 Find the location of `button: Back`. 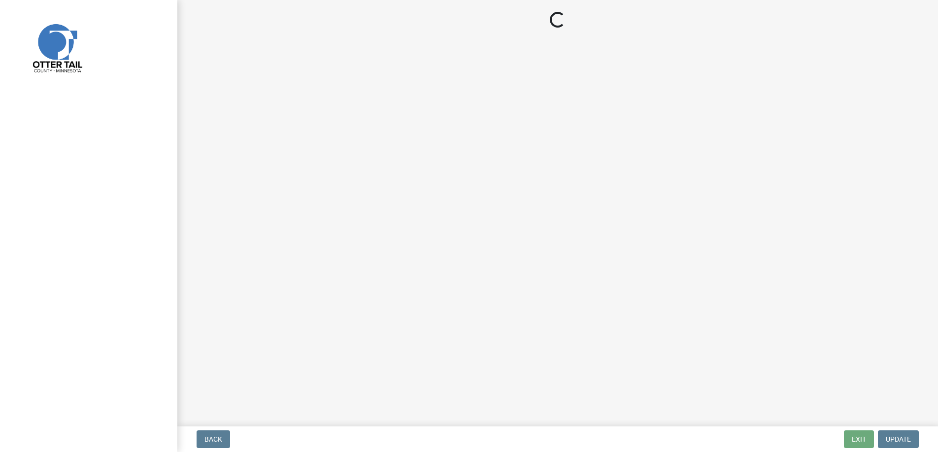

button: Back is located at coordinates (213, 439).